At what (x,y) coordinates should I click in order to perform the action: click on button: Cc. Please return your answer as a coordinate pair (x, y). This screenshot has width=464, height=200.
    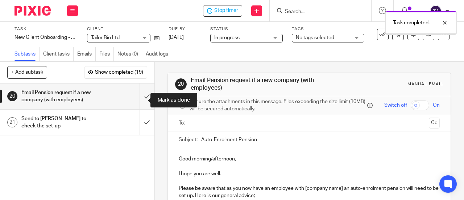
    Looking at the image, I should click on (434, 123).